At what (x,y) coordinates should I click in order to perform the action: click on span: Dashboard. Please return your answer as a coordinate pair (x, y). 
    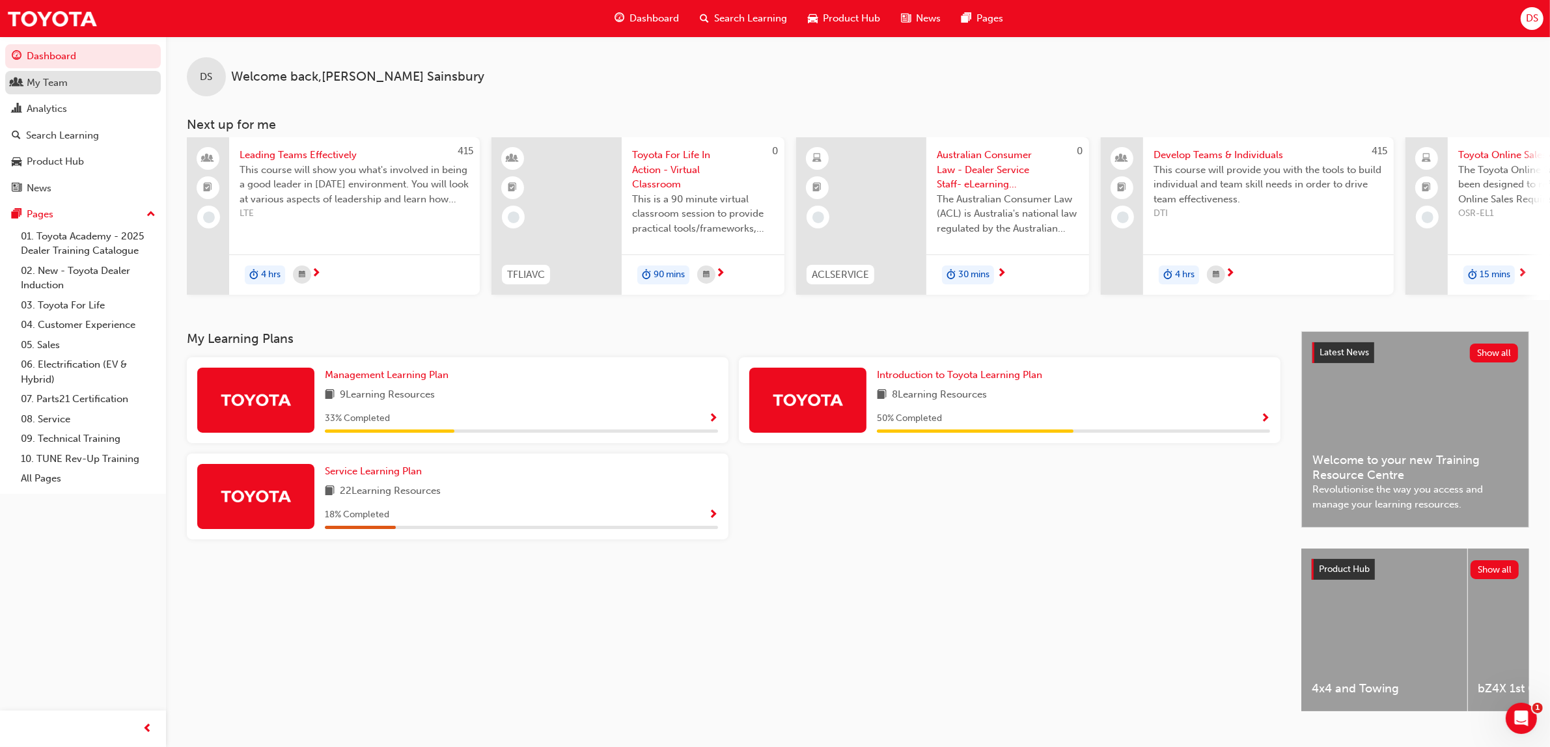
    Looking at the image, I should click on (654, 18).